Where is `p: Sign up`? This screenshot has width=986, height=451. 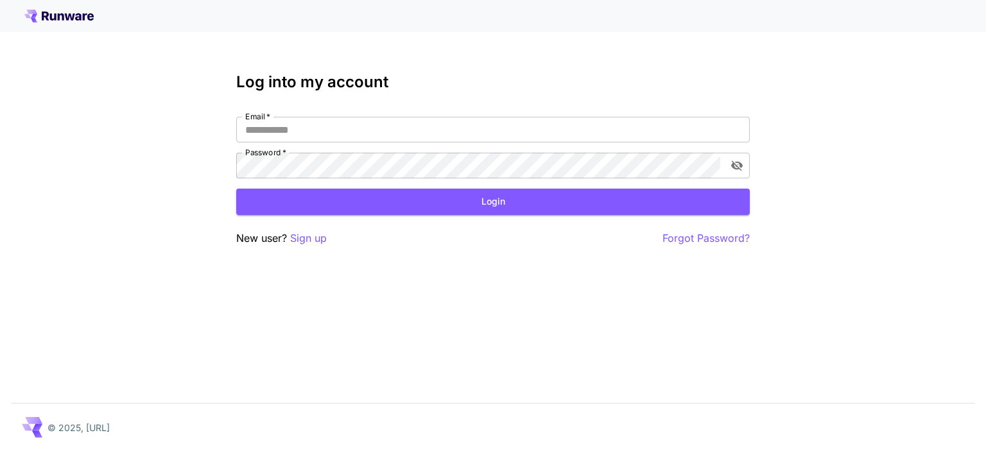
p: Sign up is located at coordinates (308, 238).